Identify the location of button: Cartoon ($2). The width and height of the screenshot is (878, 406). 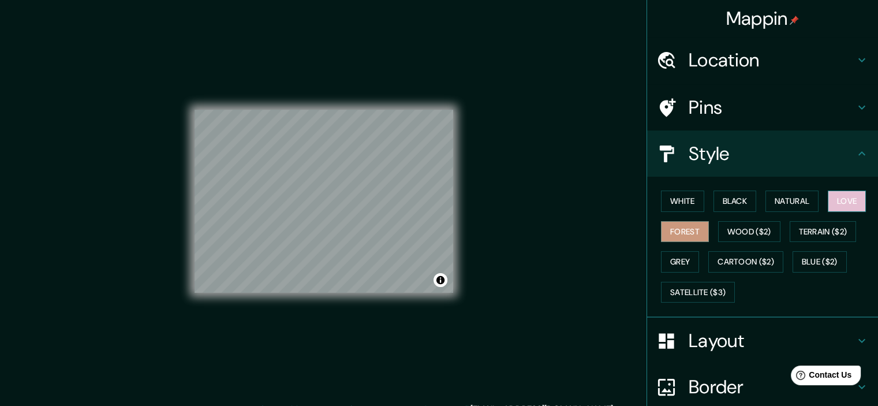
(746, 261).